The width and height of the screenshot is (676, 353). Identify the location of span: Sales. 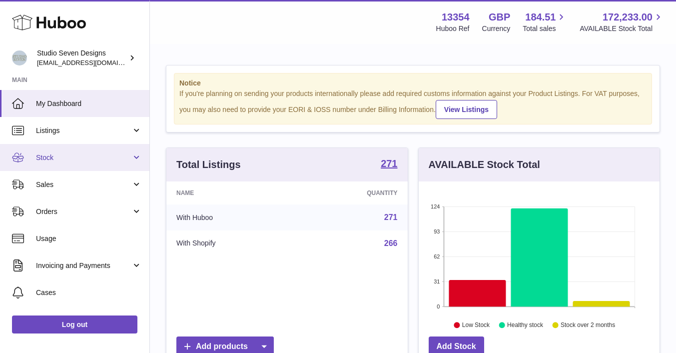
(83, 184).